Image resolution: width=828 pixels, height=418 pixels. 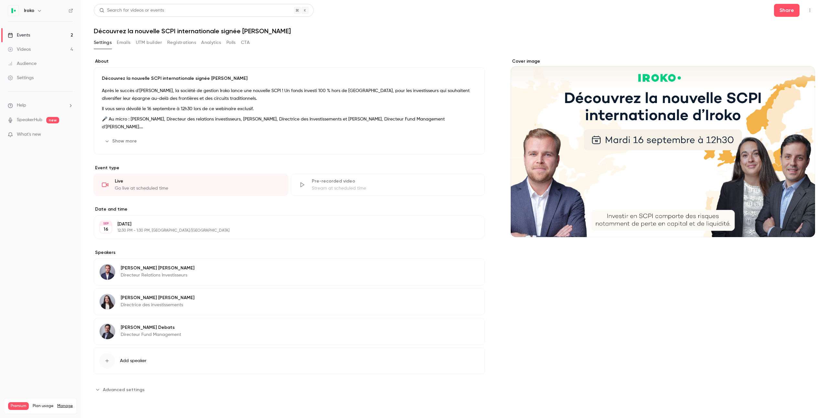 I want to click on span: Premium, so click(x=18, y=406).